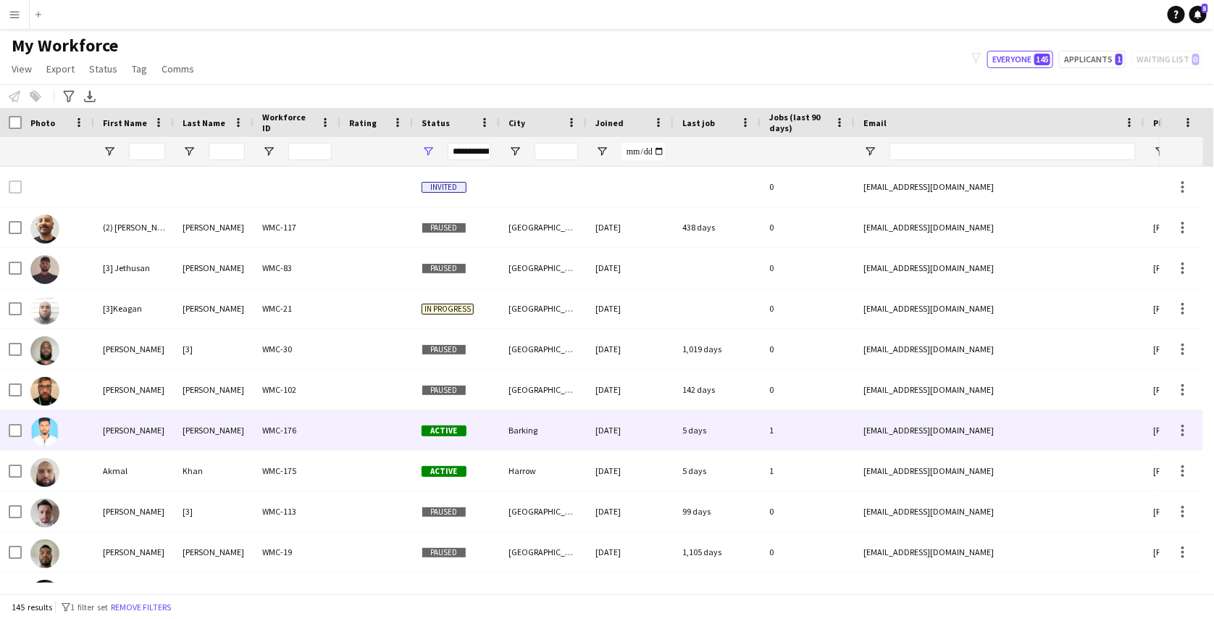 The image size is (1214, 619). Describe the element at coordinates (60, 69) in the screenshot. I see `a: Export` at that location.